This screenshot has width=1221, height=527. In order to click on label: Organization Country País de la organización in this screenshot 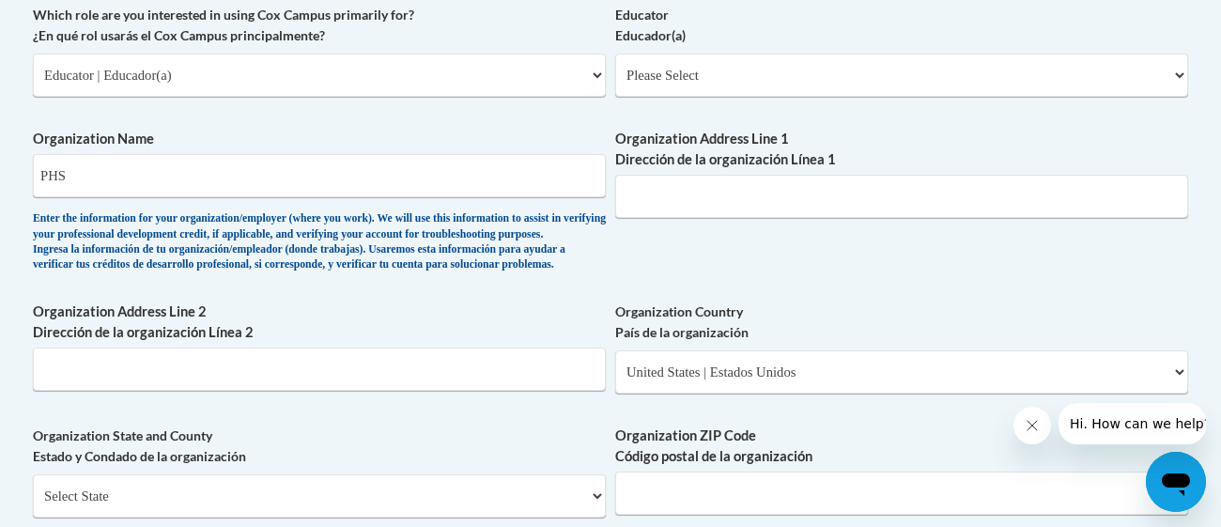, I will do `click(901, 322)`.